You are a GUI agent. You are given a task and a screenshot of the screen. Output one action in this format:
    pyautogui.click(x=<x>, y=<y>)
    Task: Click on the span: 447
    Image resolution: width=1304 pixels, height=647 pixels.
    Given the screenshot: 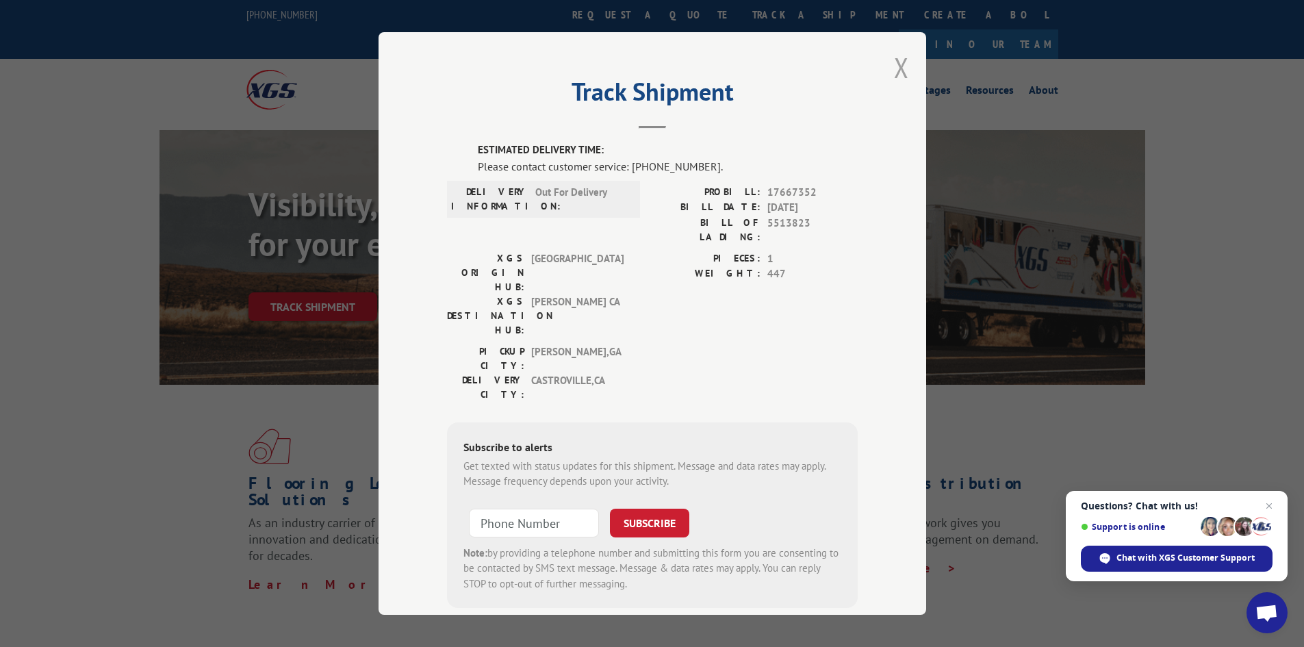 What is the action you would take?
    pyautogui.click(x=813, y=274)
    